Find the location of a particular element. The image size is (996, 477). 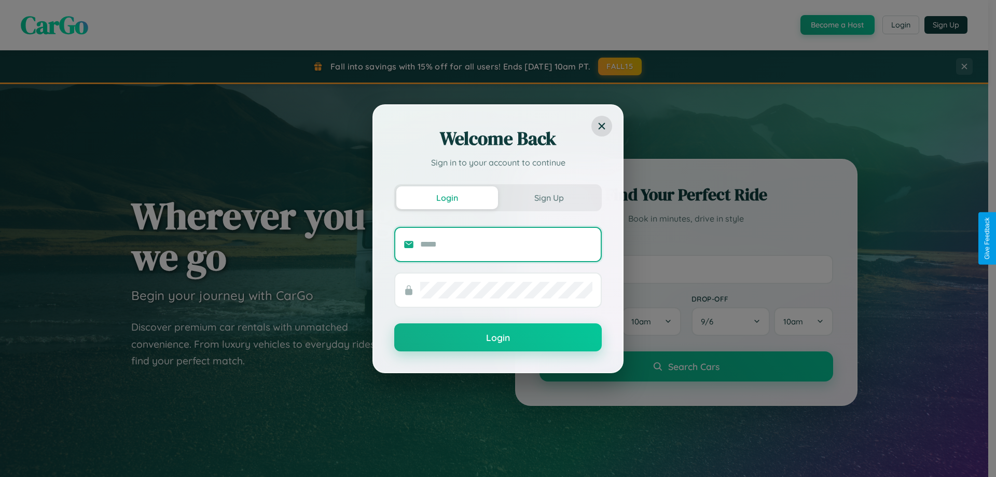

p: Sign in to your account to continue is located at coordinates (498, 162).